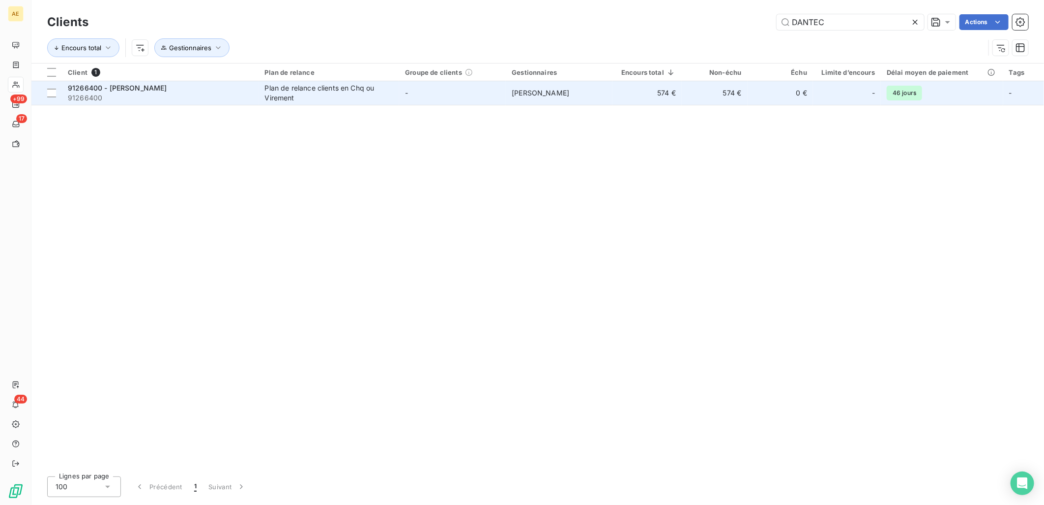 This screenshot has width=1044, height=505. I want to click on button: Suivant, so click(227, 486).